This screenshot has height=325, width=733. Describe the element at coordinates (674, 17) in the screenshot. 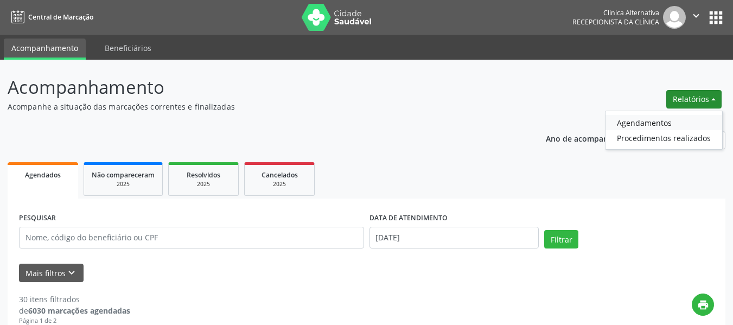

I see `img: img` at that location.